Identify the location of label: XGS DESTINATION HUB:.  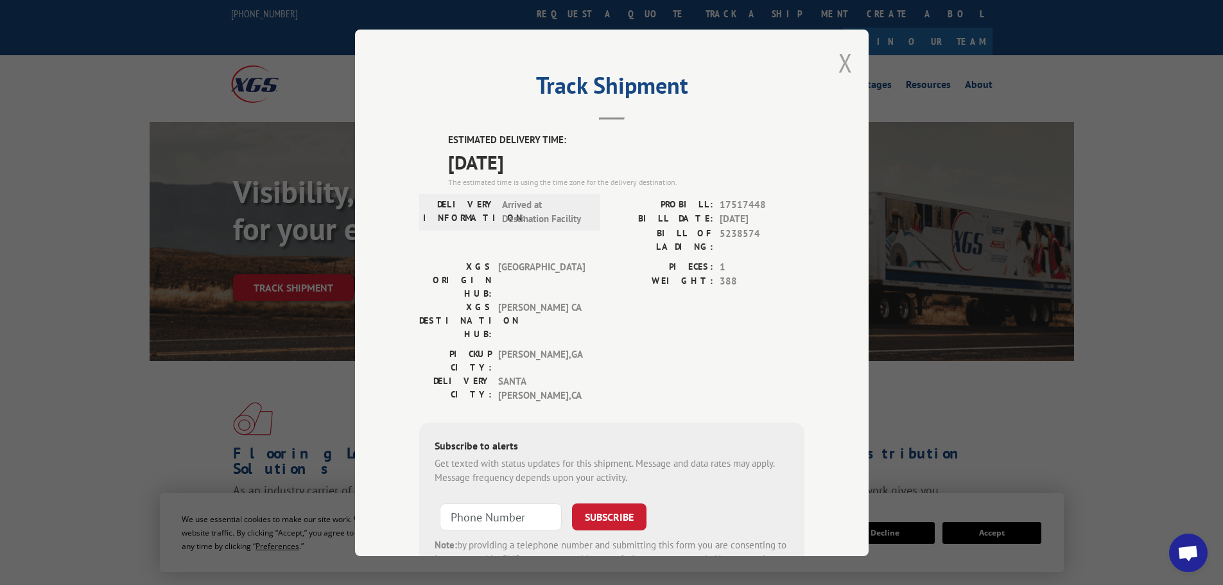
(455, 320).